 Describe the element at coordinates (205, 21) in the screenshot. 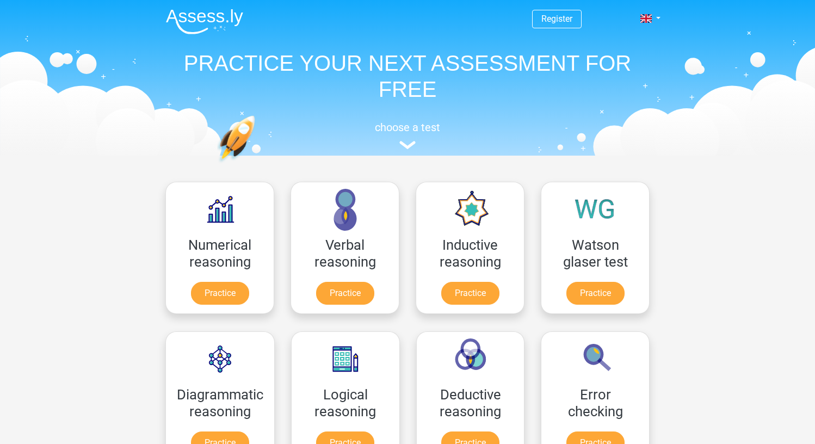

I see `img: Assessly` at that location.